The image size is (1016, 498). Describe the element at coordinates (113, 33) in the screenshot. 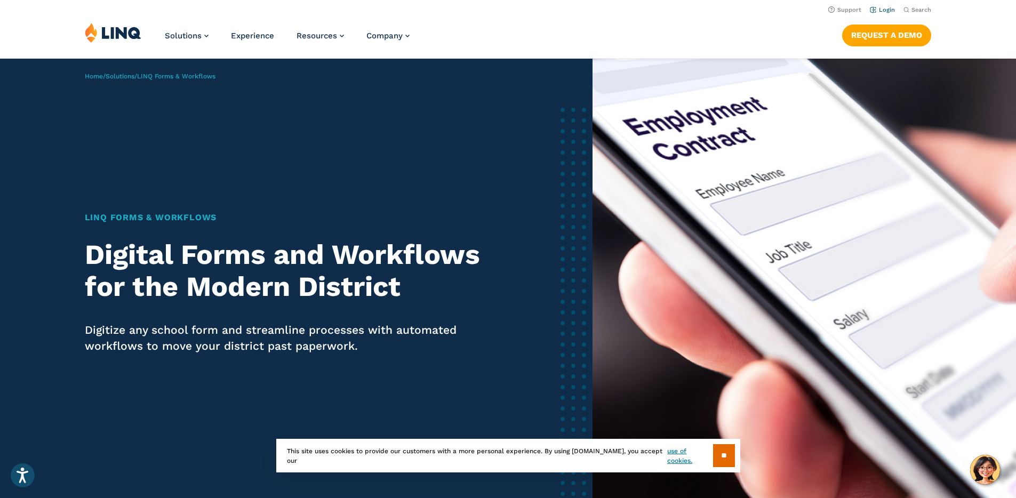

I see `img: LINQ | K‑12 Software` at that location.